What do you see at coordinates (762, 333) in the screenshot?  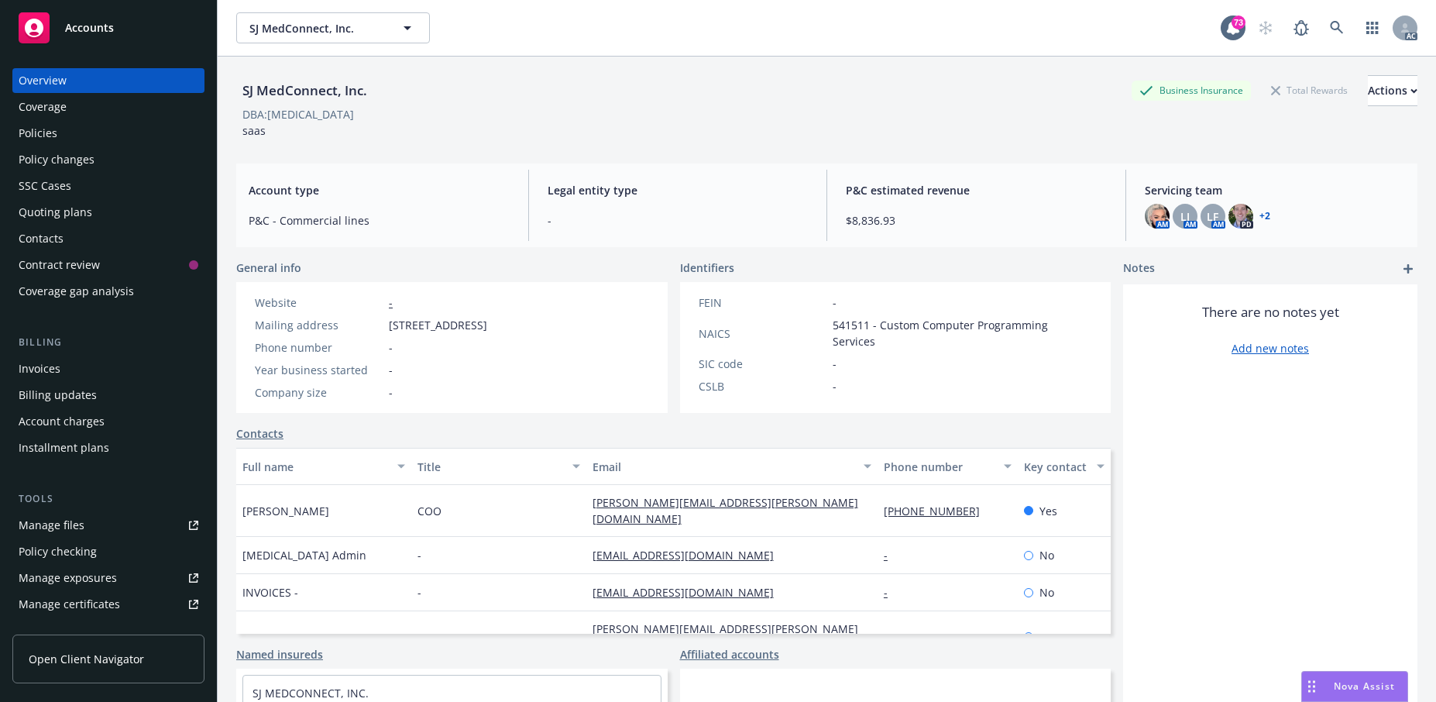 I see `div: NAICS` at bounding box center [762, 333].